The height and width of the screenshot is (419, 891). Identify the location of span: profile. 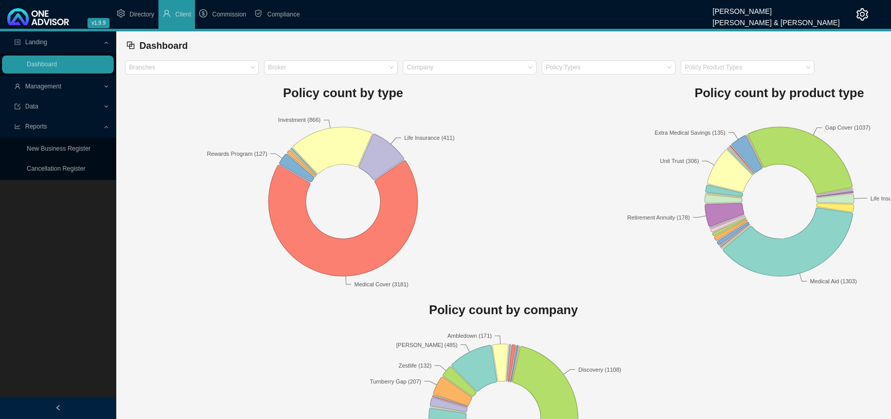
(17, 42).